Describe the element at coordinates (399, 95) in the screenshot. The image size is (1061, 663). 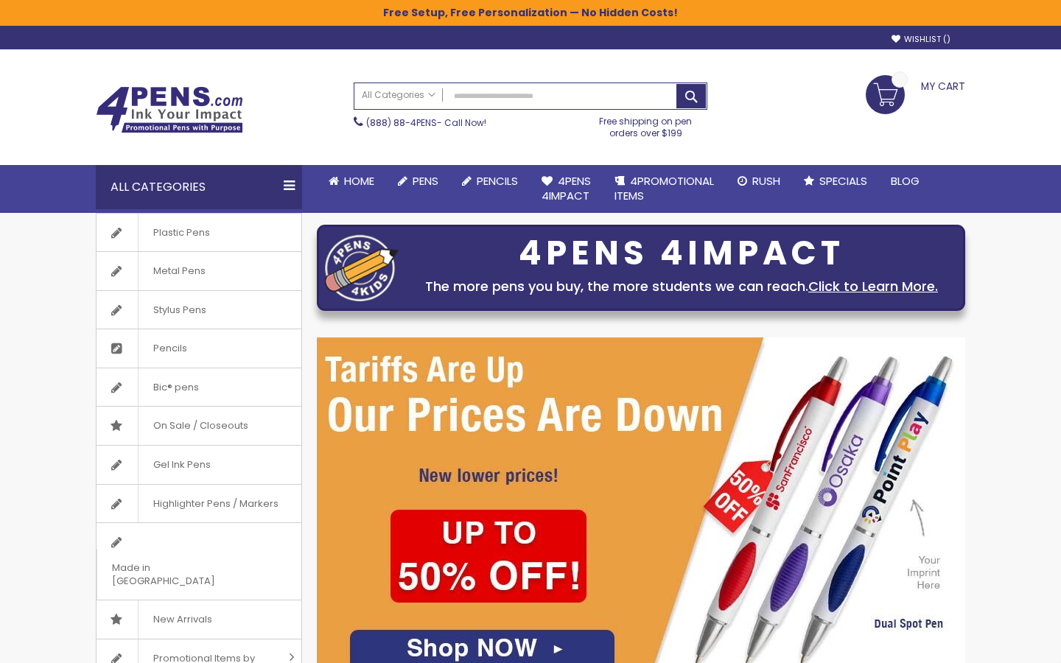
I see `a: All Categories` at that location.